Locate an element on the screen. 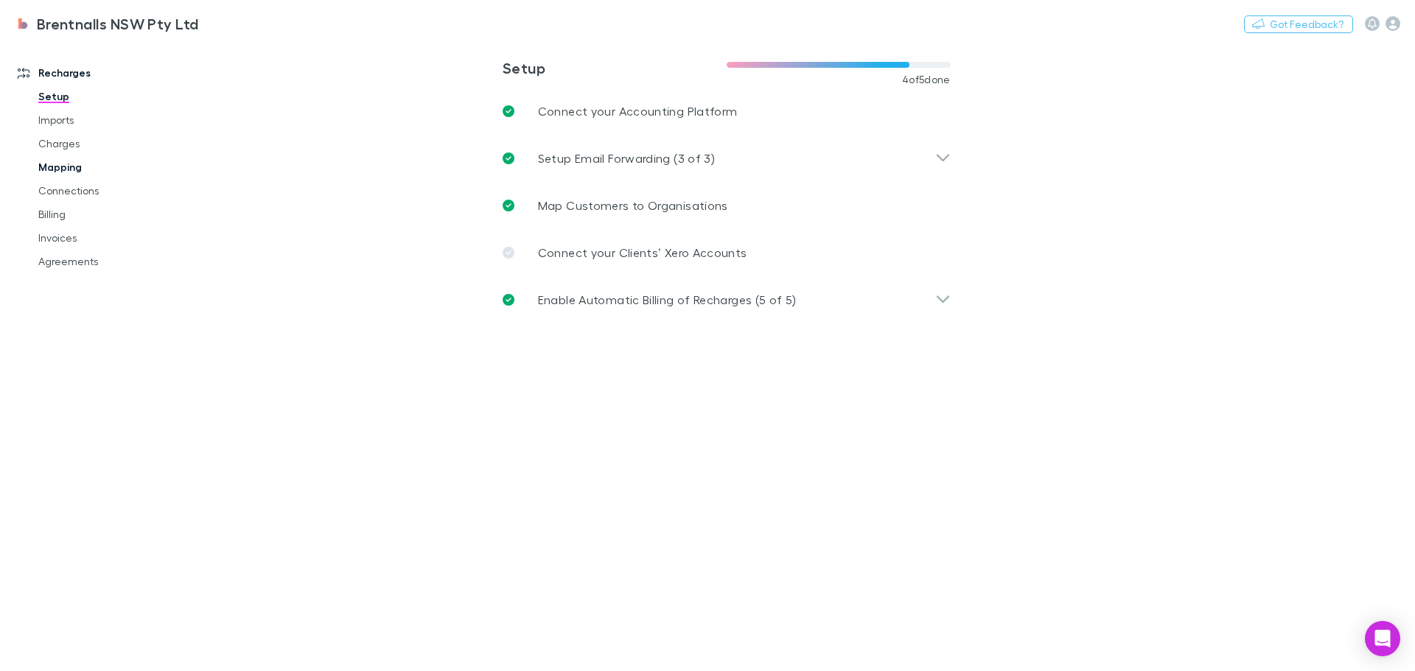 The width and height of the screenshot is (1415, 671). a: Setup is located at coordinates (111, 97).